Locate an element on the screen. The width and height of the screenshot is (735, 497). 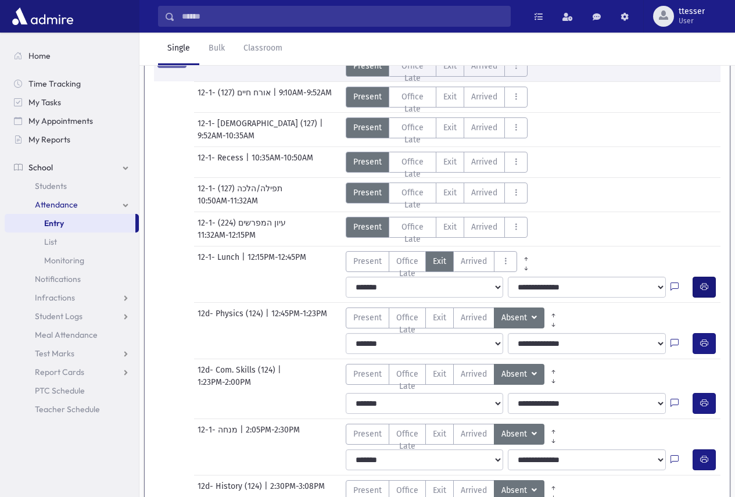
a: Students is located at coordinates (72, 186).